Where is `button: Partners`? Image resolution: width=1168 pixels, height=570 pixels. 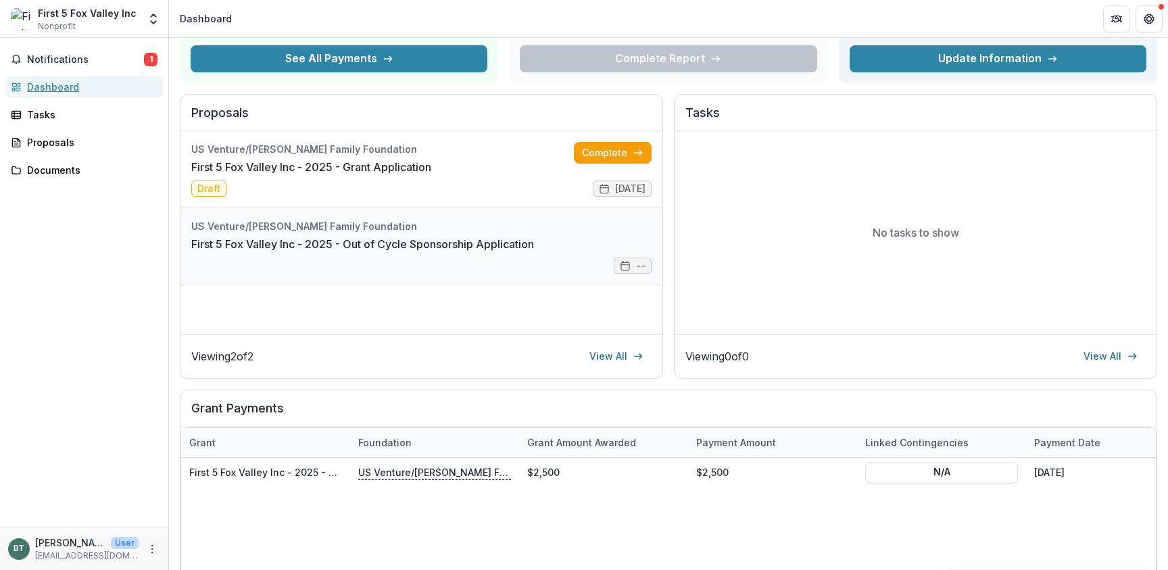
button: Partners is located at coordinates (1117, 19).